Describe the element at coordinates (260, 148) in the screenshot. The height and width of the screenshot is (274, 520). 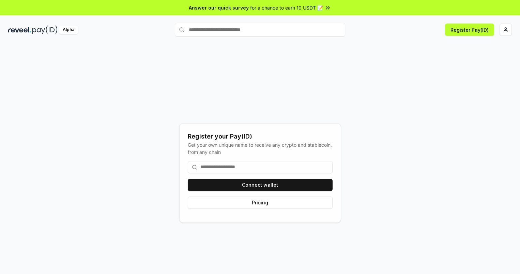
I see `div: Get your own unique name to receive any crypto and stablecoin, from any chain` at that location.